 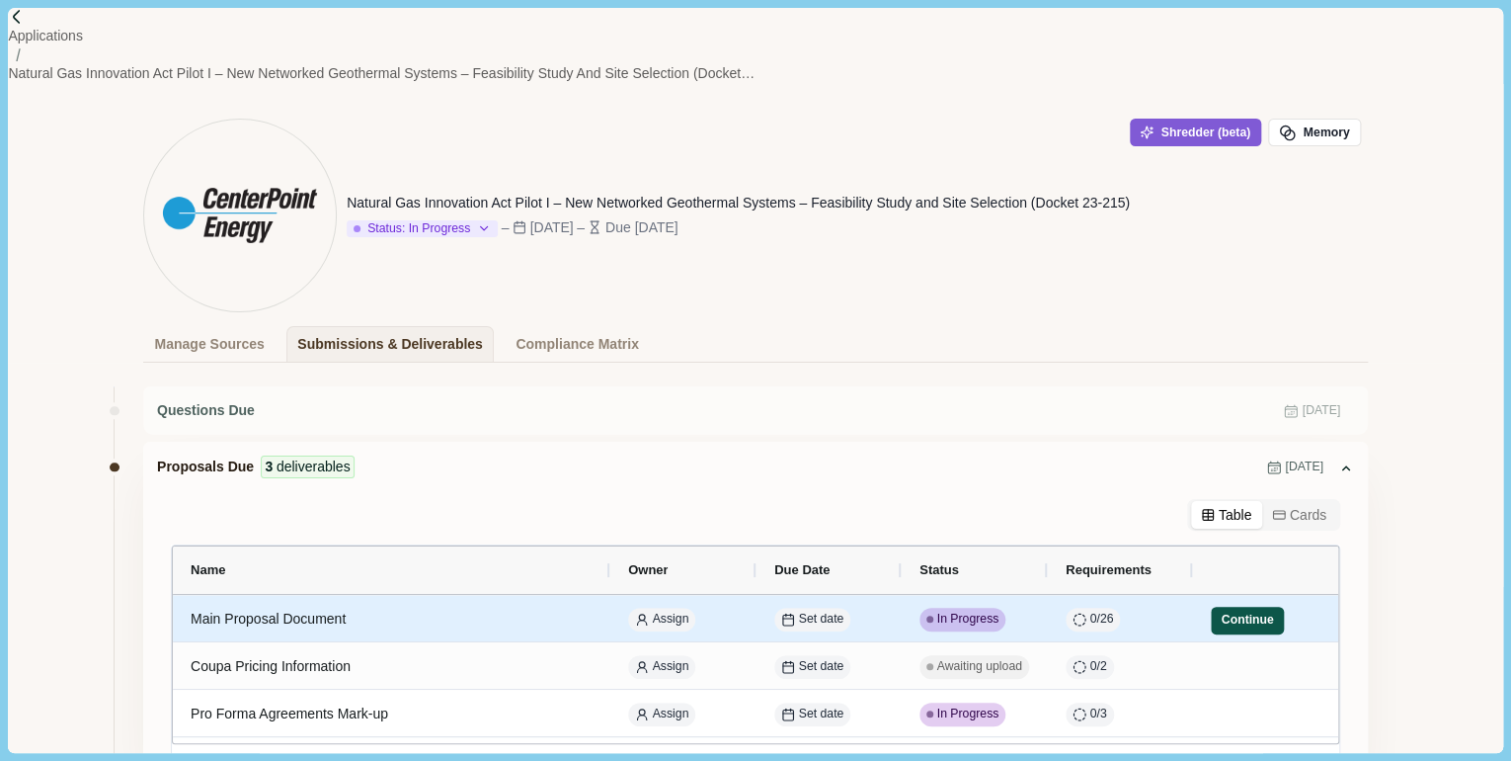 I want to click on span: Name, so click(x=207, y=569).